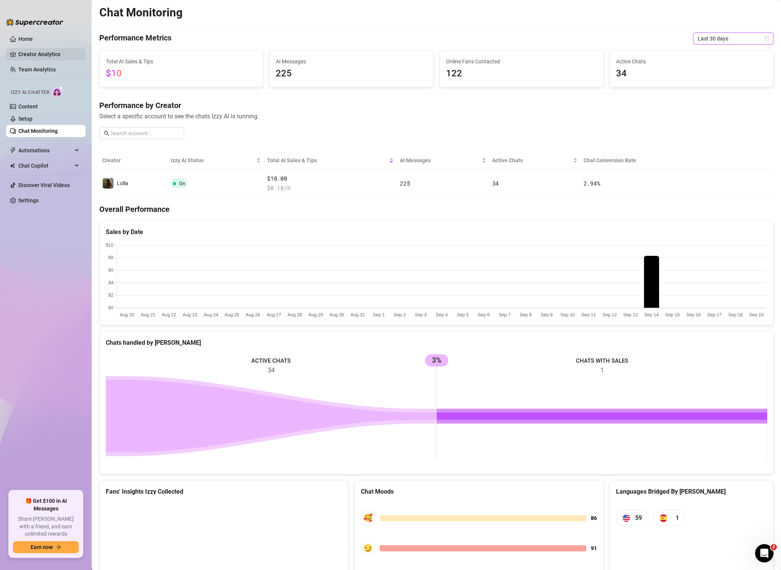 Image resolution: width=781 pixels, height=570 pixels. What do you see at coordinates (145, 133) in the screenshot?
I see `input: Search account...` at bounding box center [145, 133].